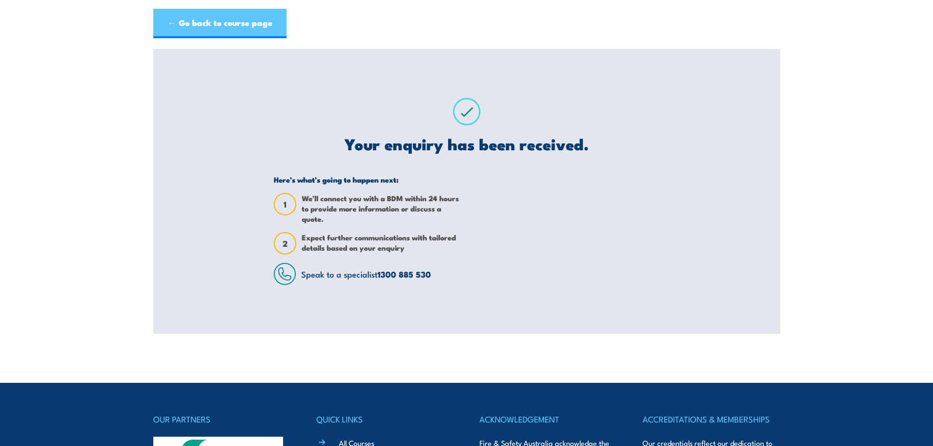 This screenshot has height=446, width=933. What do you see at coordinates (385, 419) in the screenshot?
I see `h4: QUICK LINKS` at bounding box center [385, 419].